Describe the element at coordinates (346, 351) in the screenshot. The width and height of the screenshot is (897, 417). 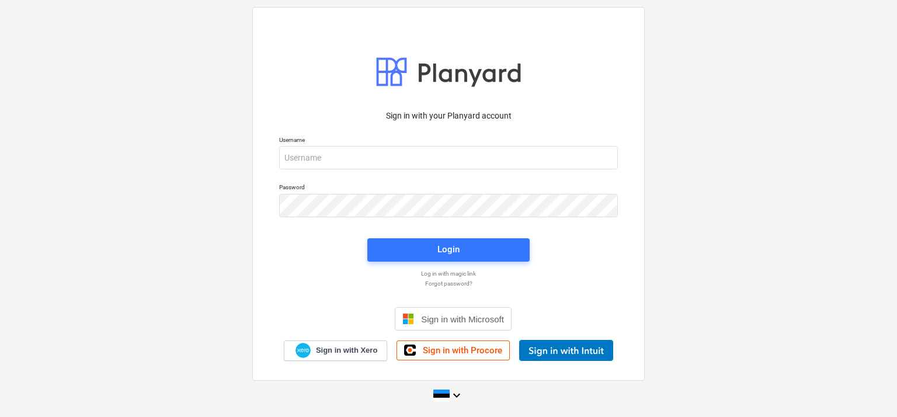
I see `span: Sign in with Xero` at that location.